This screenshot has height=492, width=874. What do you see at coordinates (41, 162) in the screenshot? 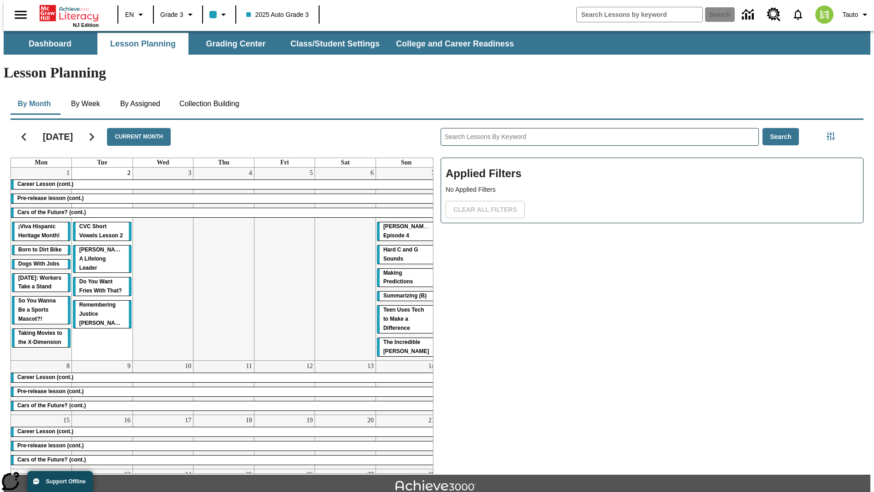
I see `a: Monday` at bounding box center [41, 162].